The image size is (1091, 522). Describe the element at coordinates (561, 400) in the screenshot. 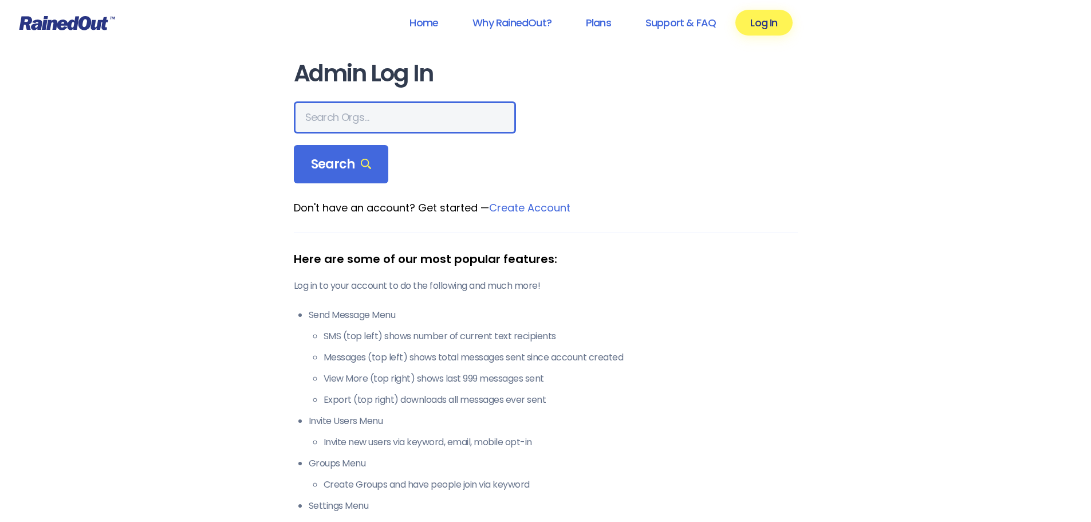

I see `li: Export (top right) downloads all messages ever sent` at that location.